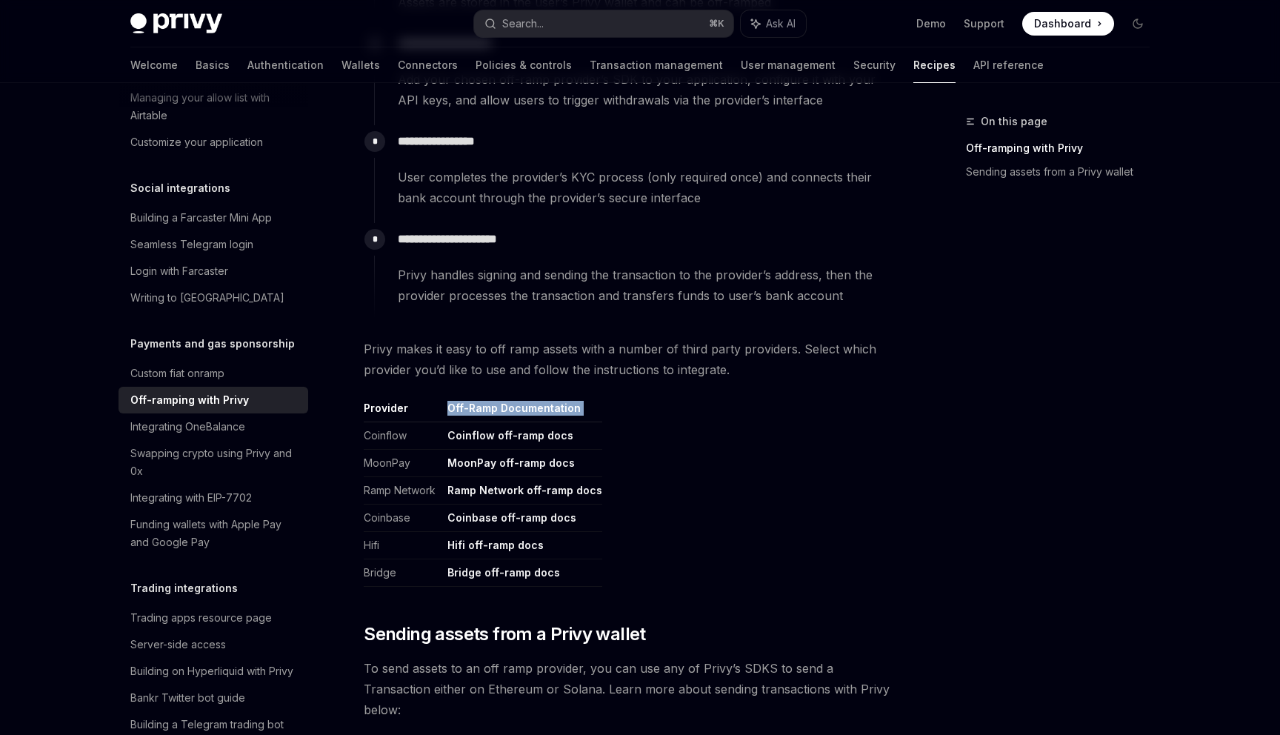 This screenshot has width=1280, height=735. Describe the element at coordinates (874, 65) in the screenshot. I see `a: Security` at that location.